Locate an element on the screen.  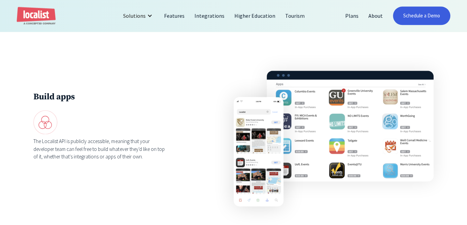
h3: Build apps is located at coordinates (100, 97).